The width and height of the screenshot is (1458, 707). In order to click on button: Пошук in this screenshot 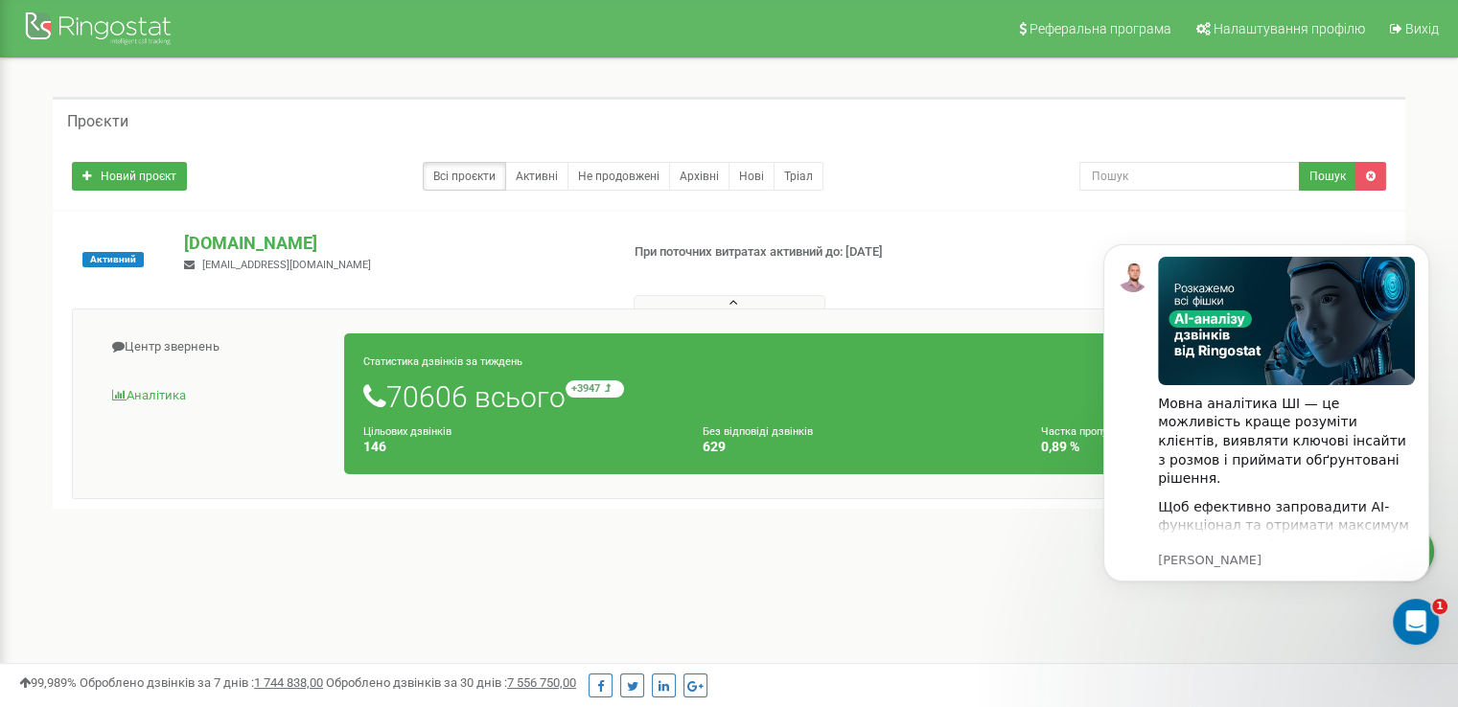, I will do `click(1328, 176)`.